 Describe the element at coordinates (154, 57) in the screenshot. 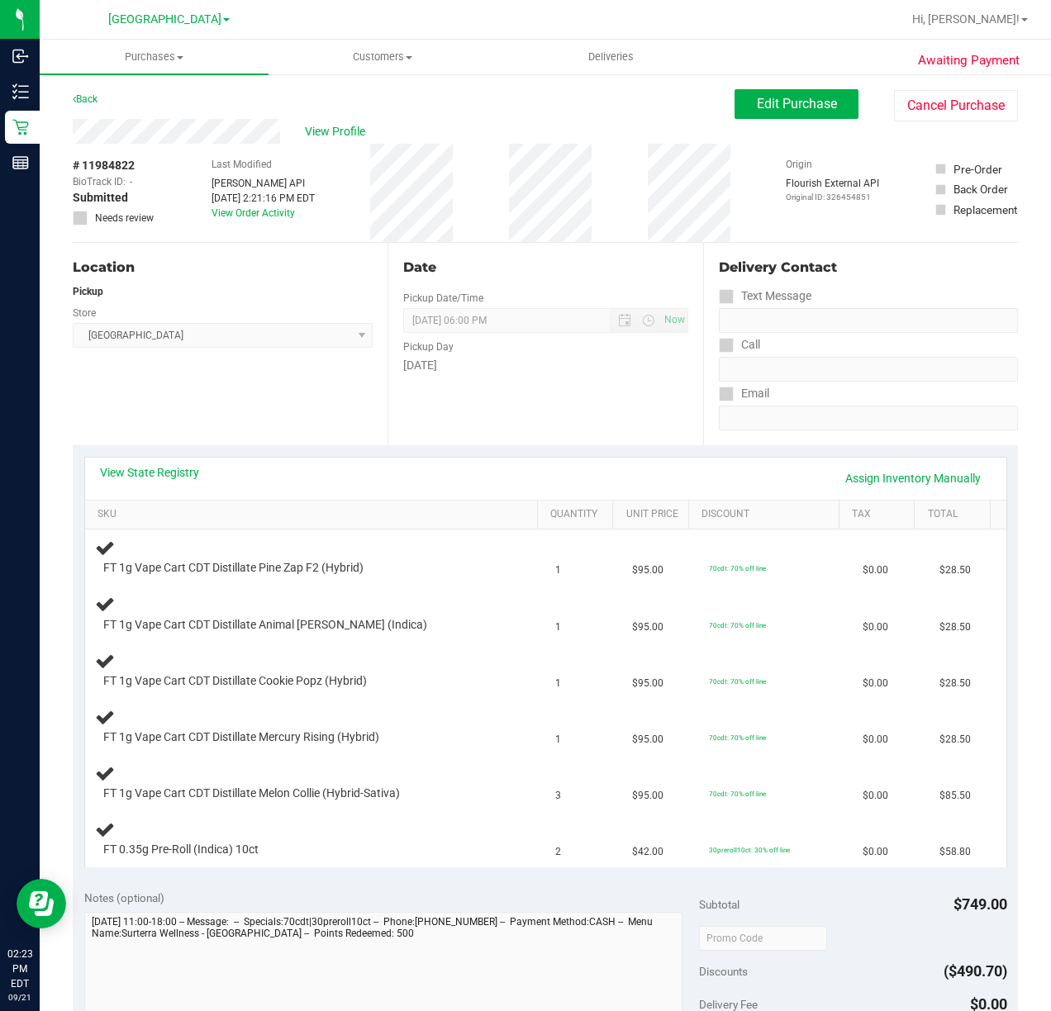

I see `a: Purchases` at that location.